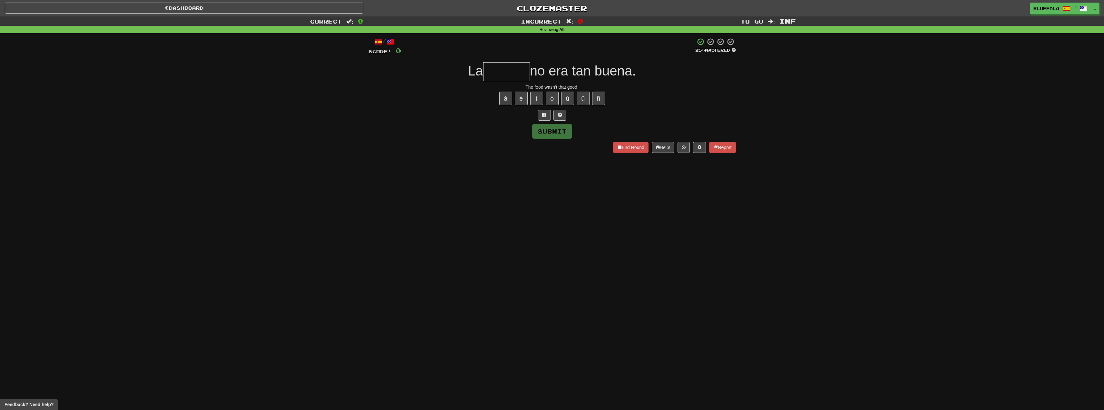 The width and height of the screenshot is (1104, 410). I want to click on button: ó, so click(552, 98).